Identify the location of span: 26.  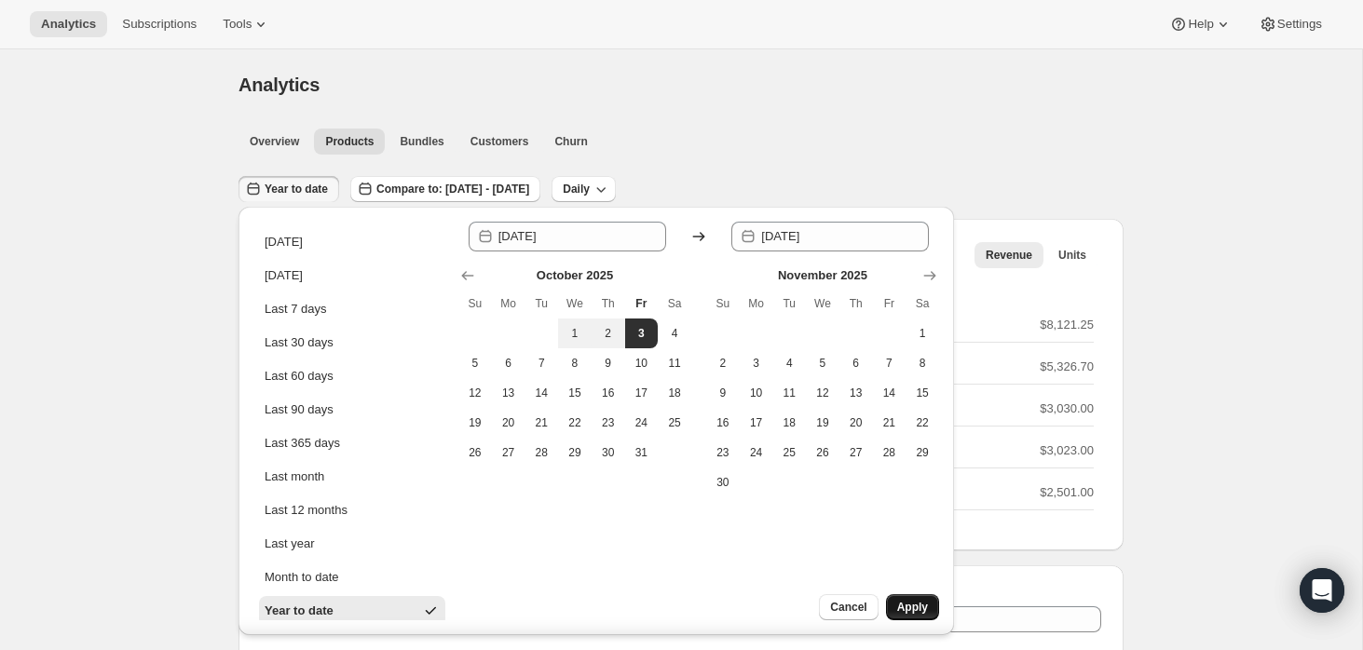
(475, 453).